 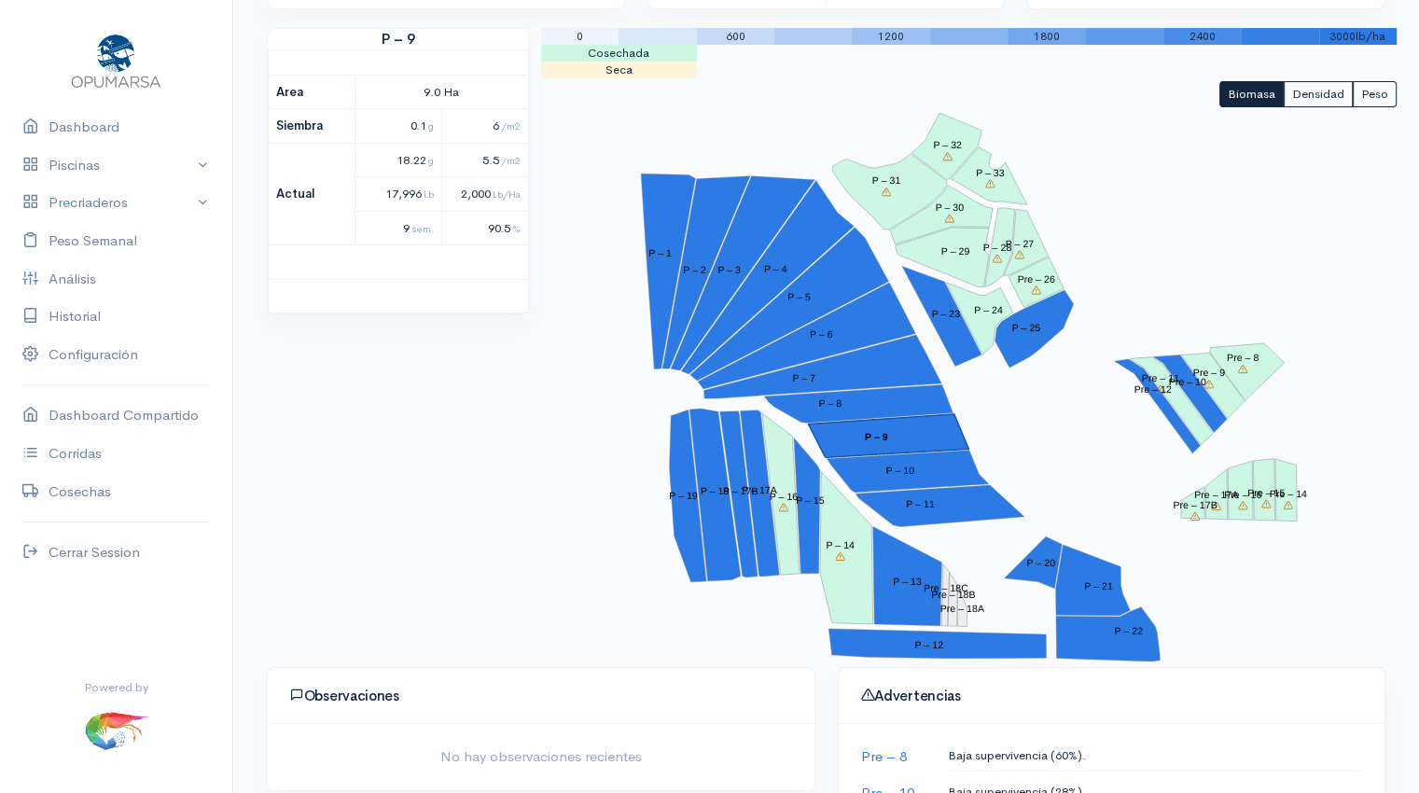 I want to click on tspan: Pre – 8, so click(x=1243, y=358).